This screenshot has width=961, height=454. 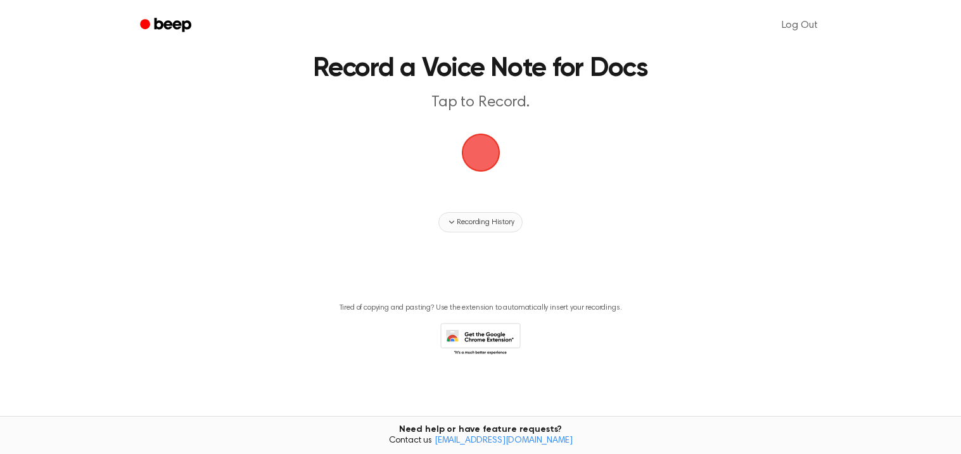 What do you see at coordinates (481, 69) in the screenshot?
I see `h1: Record a Voice Note for Docs` at bounding box center [481, 69].